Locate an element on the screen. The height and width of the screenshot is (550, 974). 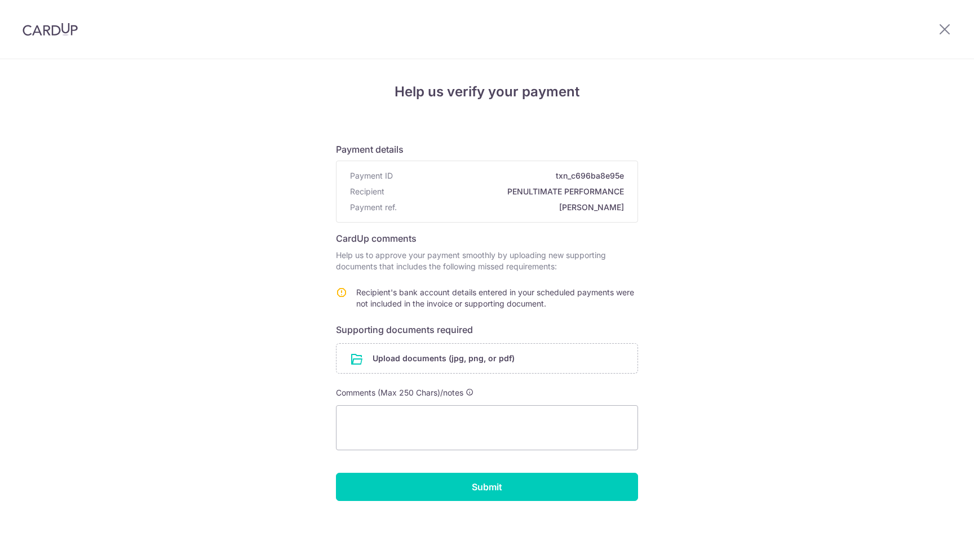
span: Recipient's bank account details entered in your scheduled payments were not included in the invo... is located at coordinates (495, 297).